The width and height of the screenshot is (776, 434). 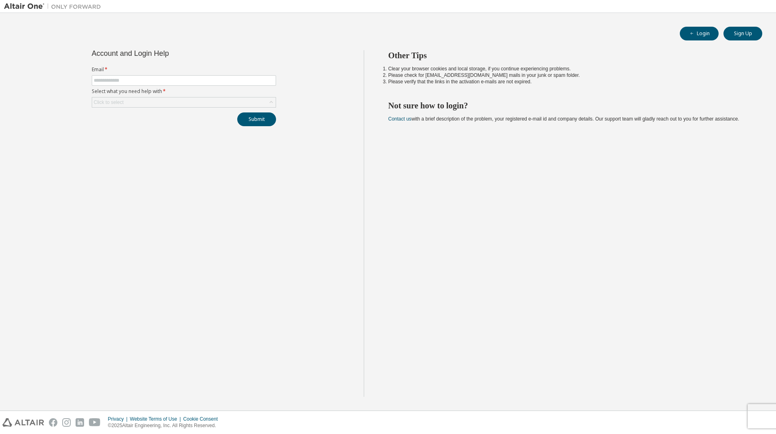 I want to click on h2: Not sure how to login?, so click(x=568, y=105).